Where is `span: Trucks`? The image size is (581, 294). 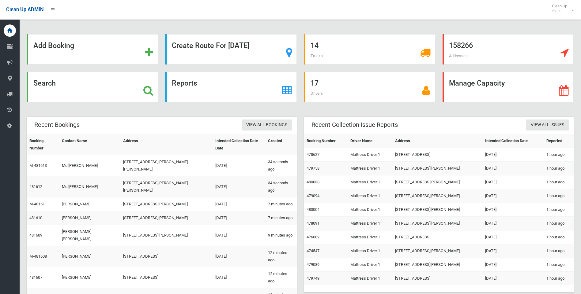
span: Trucks is located at coordinates (316, 56).